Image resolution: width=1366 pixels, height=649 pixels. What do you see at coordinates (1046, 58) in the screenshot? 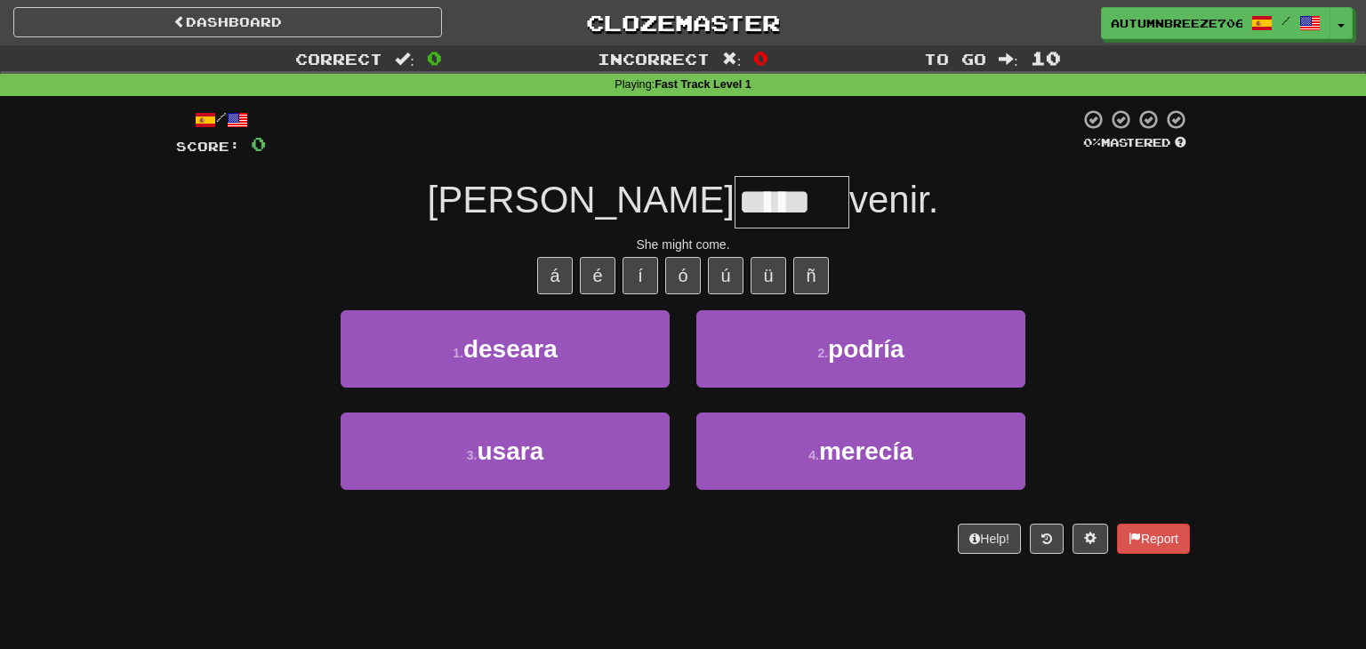
I see `span: 10` at bounding box center [1046, 58].